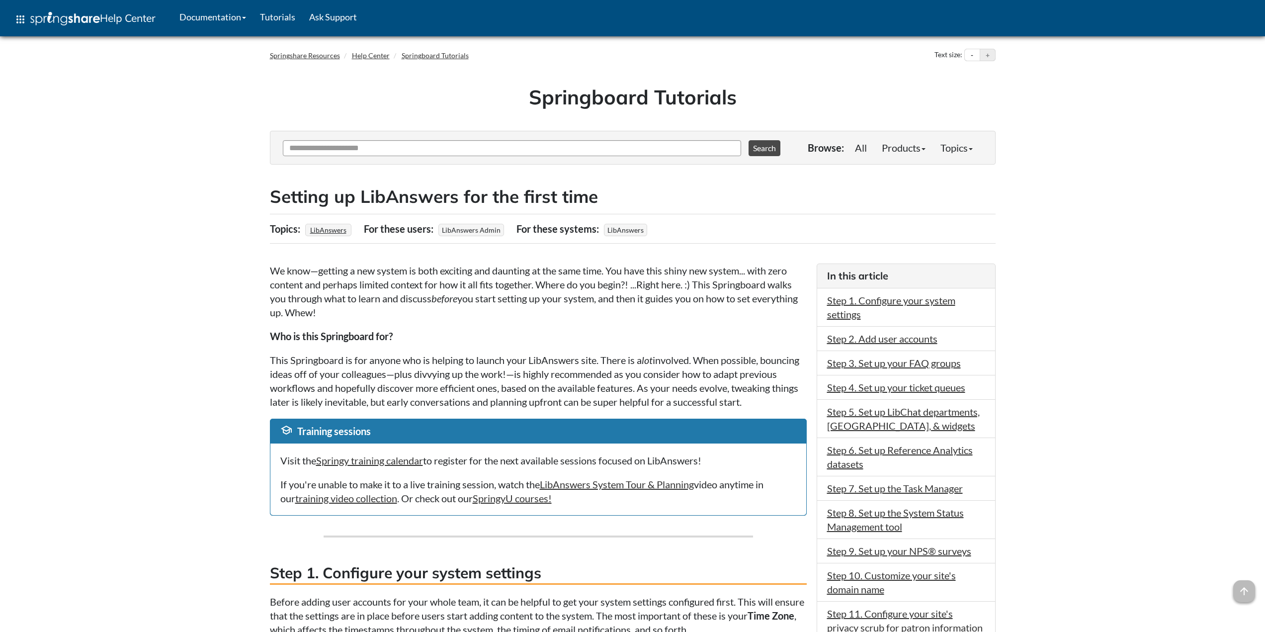  What do you see at coordinates (948, 55) in the screenshot?
I see `div: Text size:` at bounding box center [948, 55].